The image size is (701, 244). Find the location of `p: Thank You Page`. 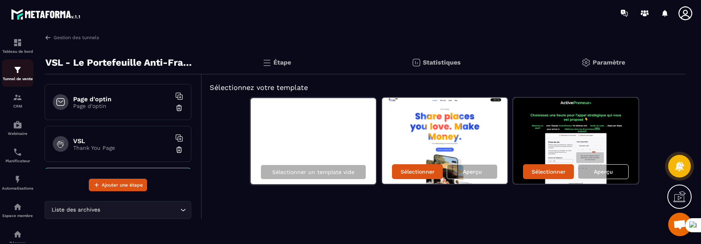

p: Thank You Page is located at coordinates (122, 148).